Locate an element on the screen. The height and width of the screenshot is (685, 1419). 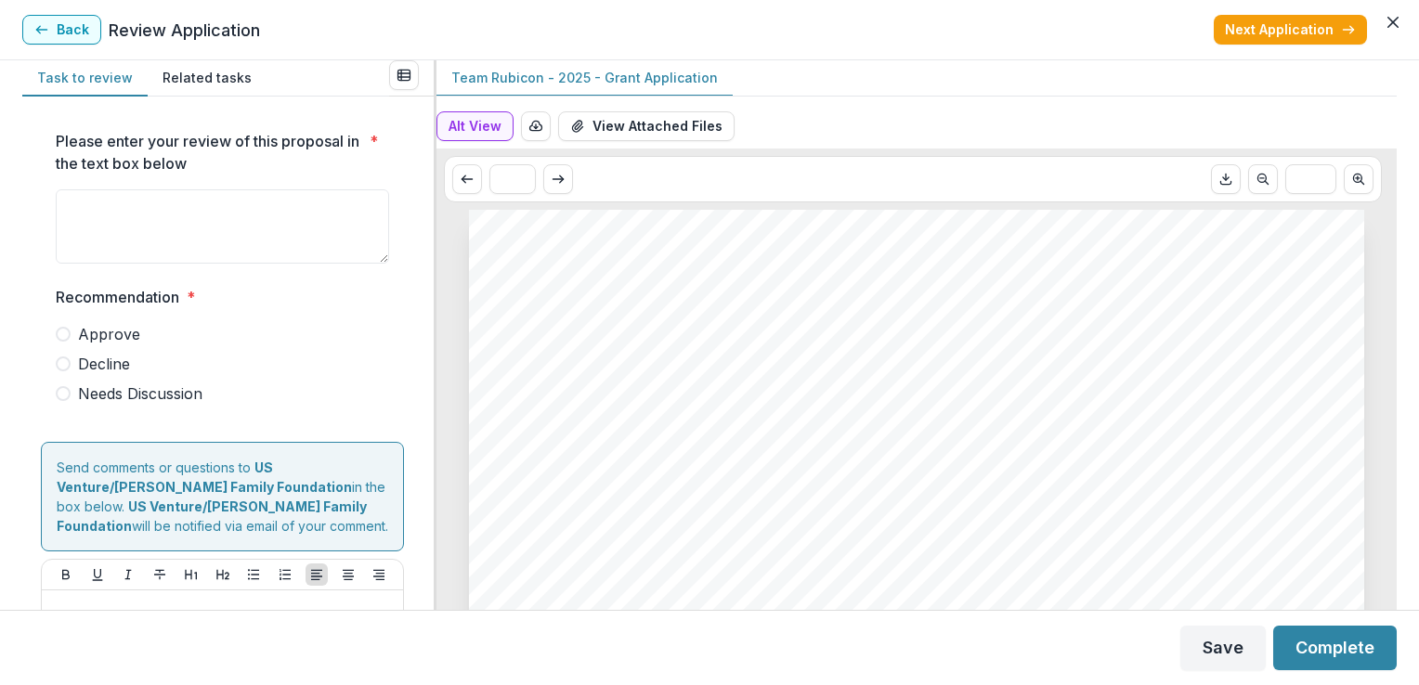
p: Team Rubicon - 2025 - Grant Application is located at coordinates (584, 77).